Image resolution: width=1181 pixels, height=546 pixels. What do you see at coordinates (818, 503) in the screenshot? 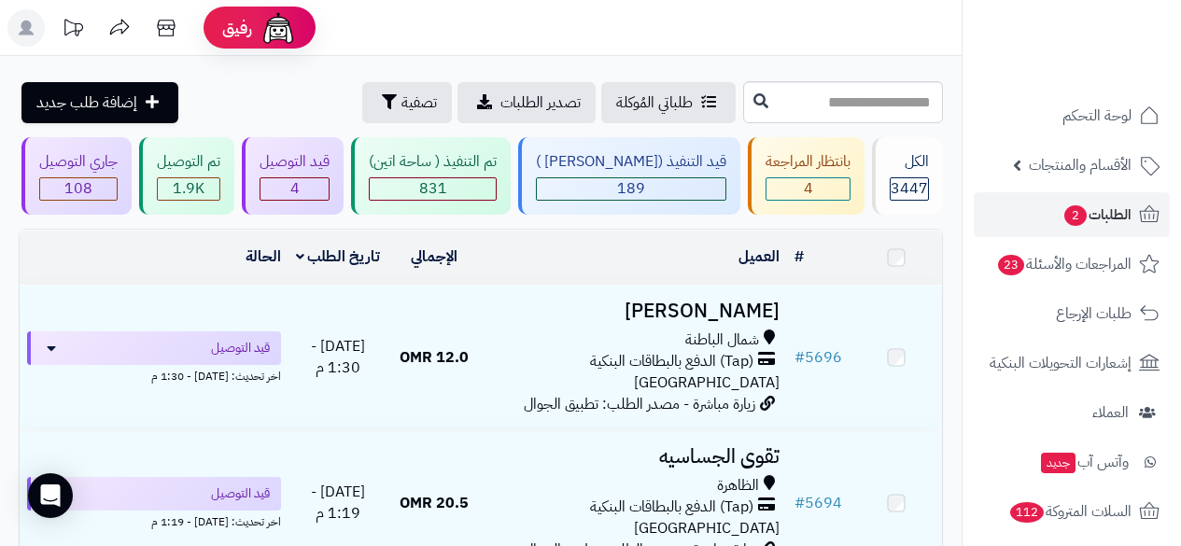
I see `a: #5694` at bounding box center [818, 503].